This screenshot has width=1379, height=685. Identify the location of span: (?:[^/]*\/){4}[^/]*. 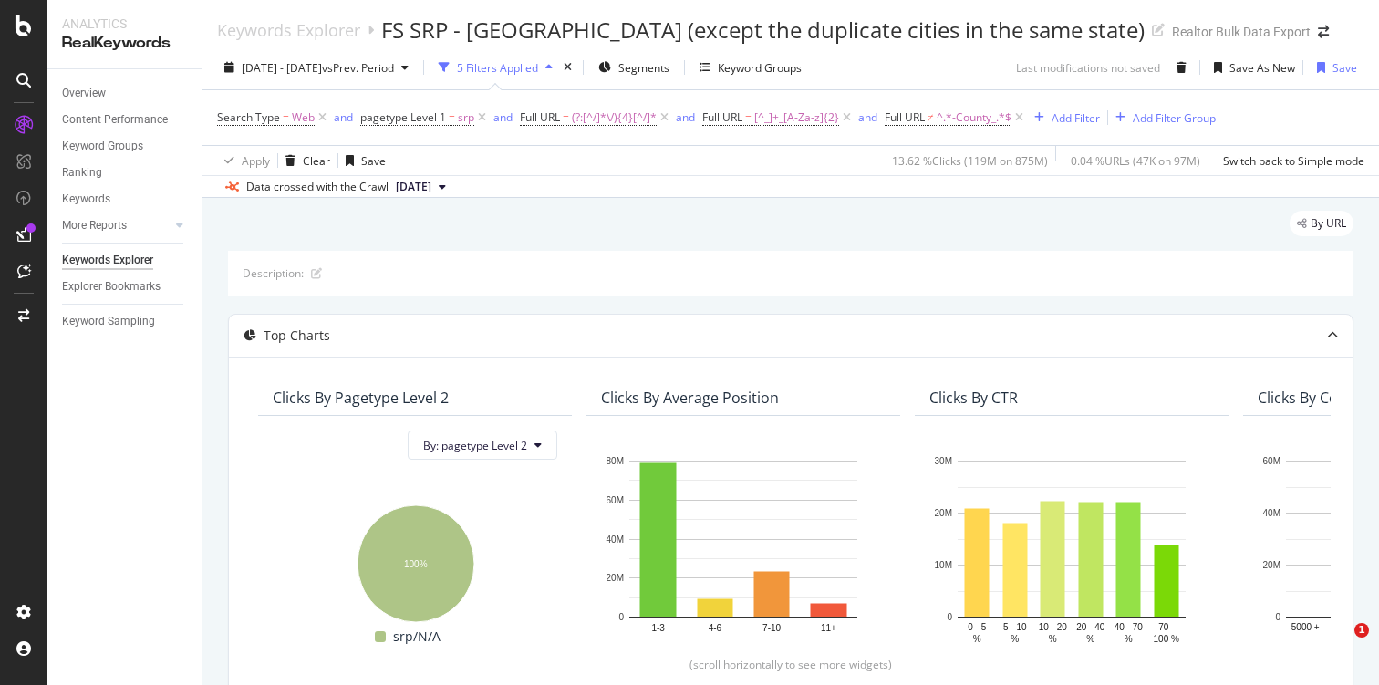
(614, 118).